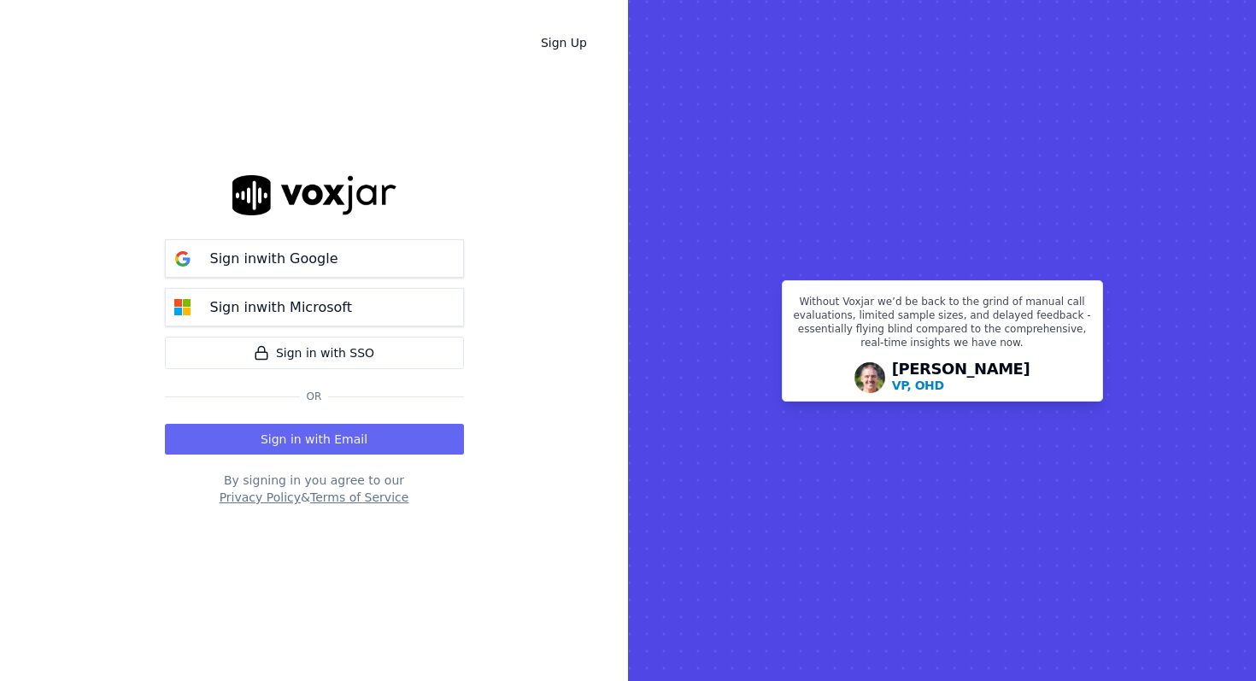 The height and width of the screenshot is (681, 1256). Describe the element at coordinates (314, 439) in the screenshot. I see `button: Sign in with Email` at that location.